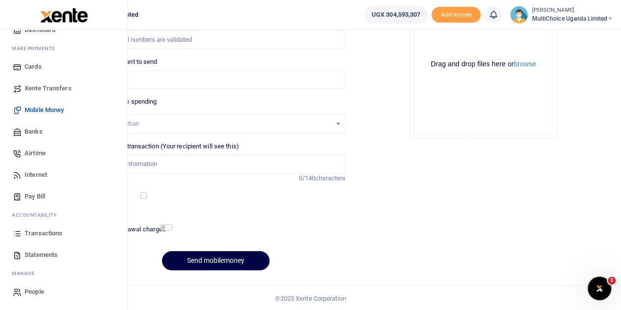 This screenshot has height=310, width=621. I want to click on li: Wallet ballance, so click(396, 15).